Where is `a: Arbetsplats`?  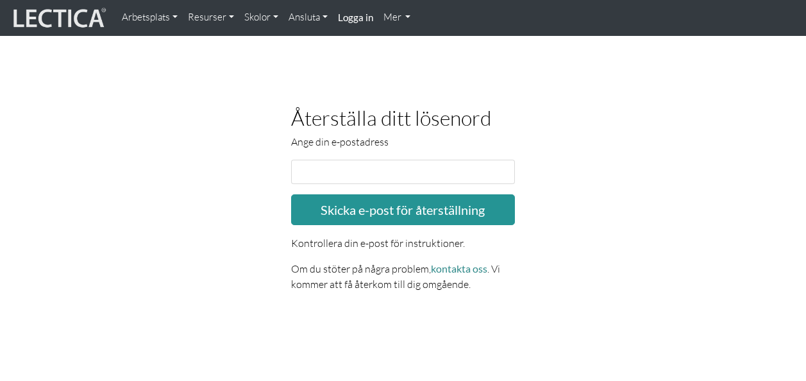
a: Arbetsplats is located at coordinates (149, 17).